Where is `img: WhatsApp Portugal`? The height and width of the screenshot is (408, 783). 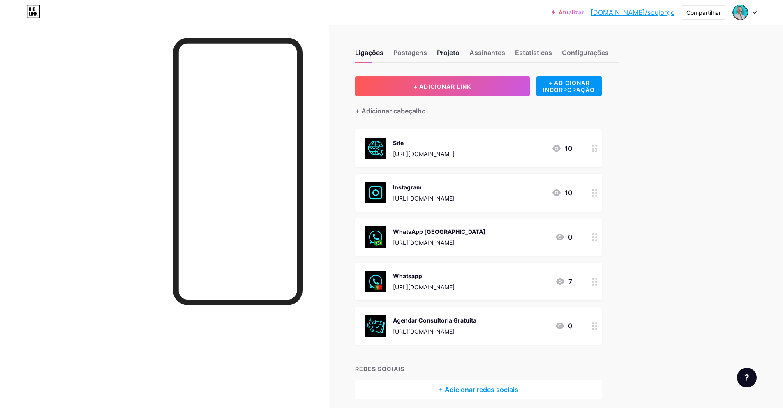
img: WhatsApp Portugal is located at coordinates (376, 282).